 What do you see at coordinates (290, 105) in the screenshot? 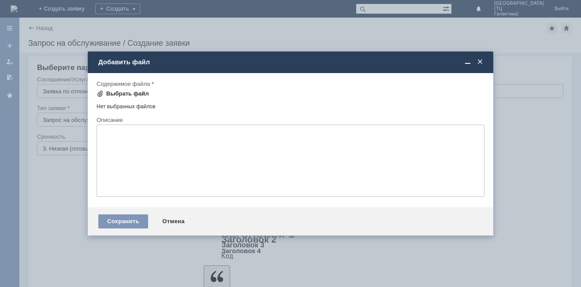
I see `div: Нет выбранных файлов` at bounding box center [290, 105].